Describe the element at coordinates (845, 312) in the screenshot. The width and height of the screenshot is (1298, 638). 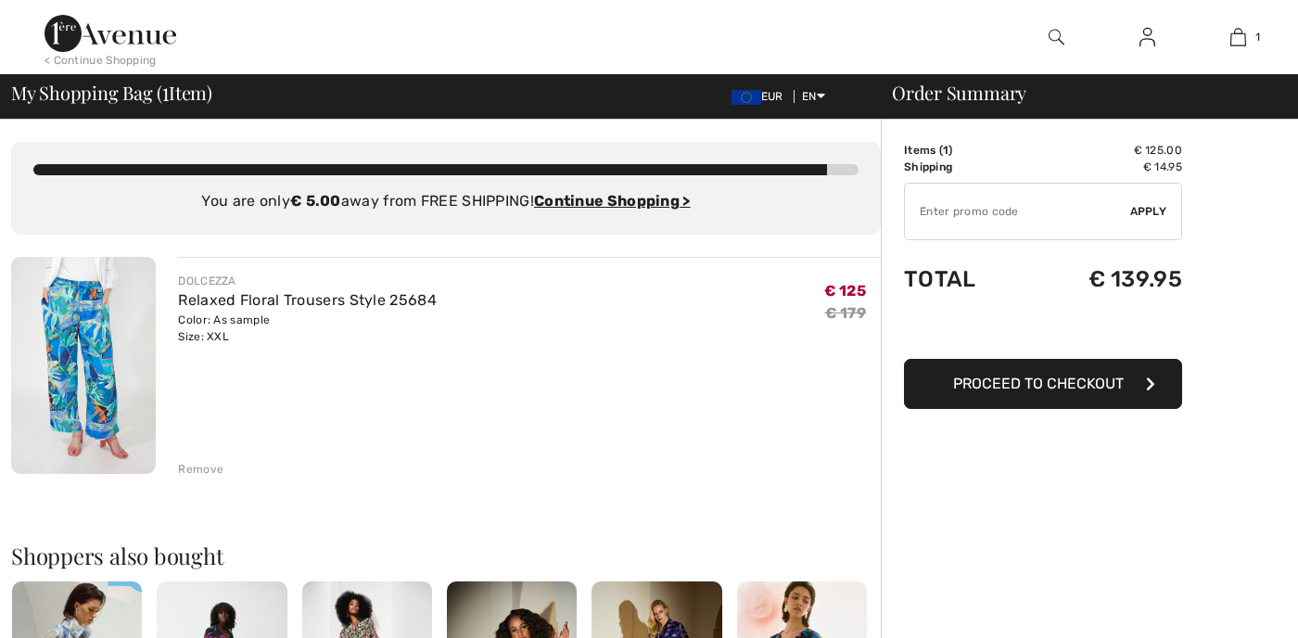
I see `s: € 179` at that location.